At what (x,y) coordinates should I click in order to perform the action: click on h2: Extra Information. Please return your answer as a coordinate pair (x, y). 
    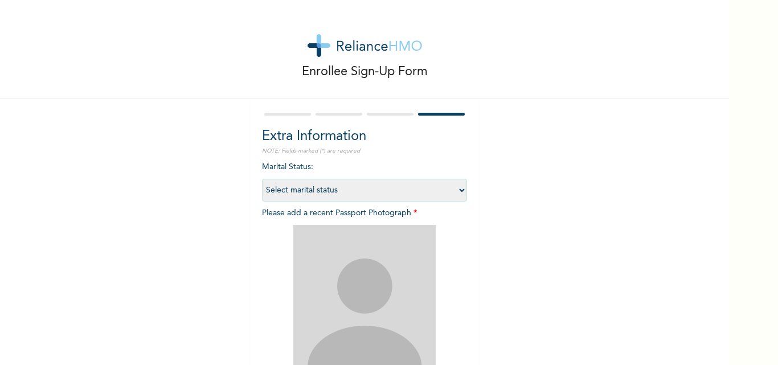
    Looking at the image, I should click on (364, 137).